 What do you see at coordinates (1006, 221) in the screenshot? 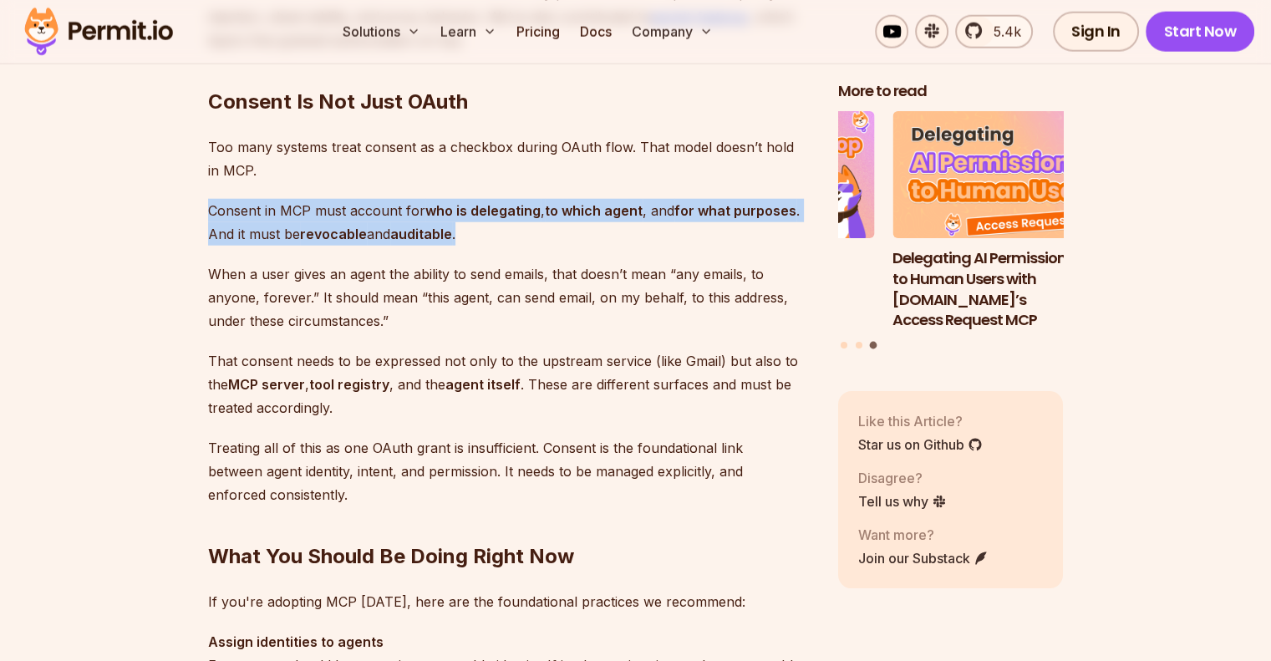
I see `li: 3 of 3` at bounding box center [1006, 221].